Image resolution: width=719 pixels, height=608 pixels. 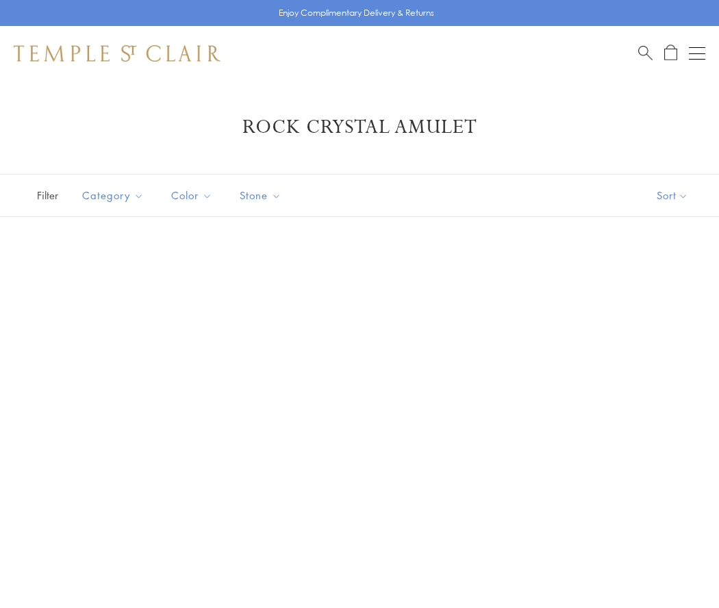 What do you see at coordinates (697, 53) in the screenshot?
I see `button: Open navigation` at bounding box center [697, 53].